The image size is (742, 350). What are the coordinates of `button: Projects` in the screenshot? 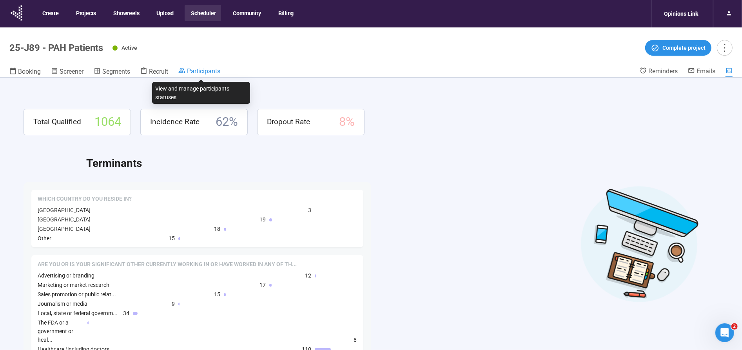 It's located at (85, 13).